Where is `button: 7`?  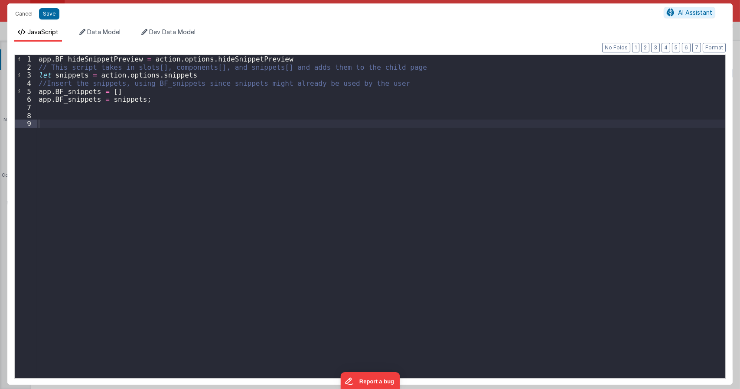 button: 7 is located at coordinates (696, 48).